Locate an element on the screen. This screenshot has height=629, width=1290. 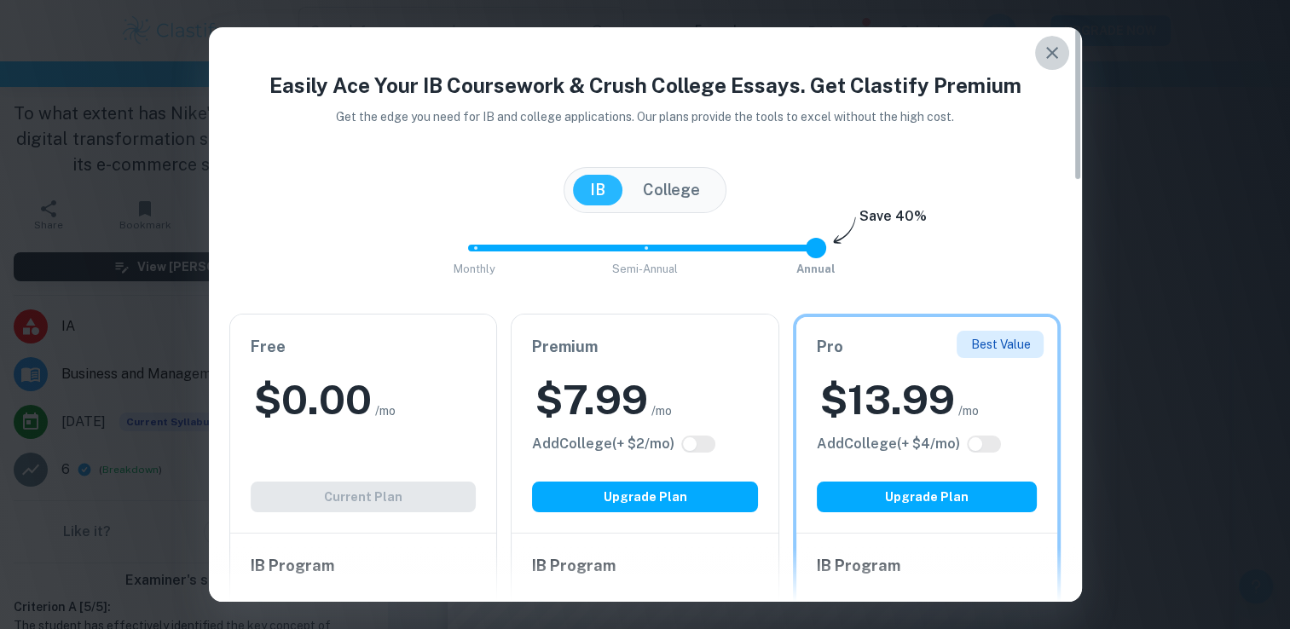
h6: Premium is located at coordinates (645, 347).